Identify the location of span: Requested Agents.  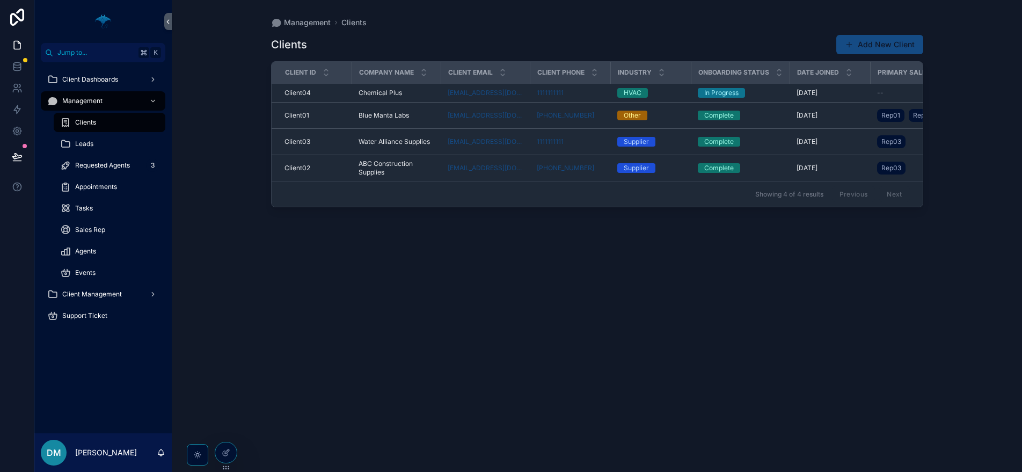
(103, 165).